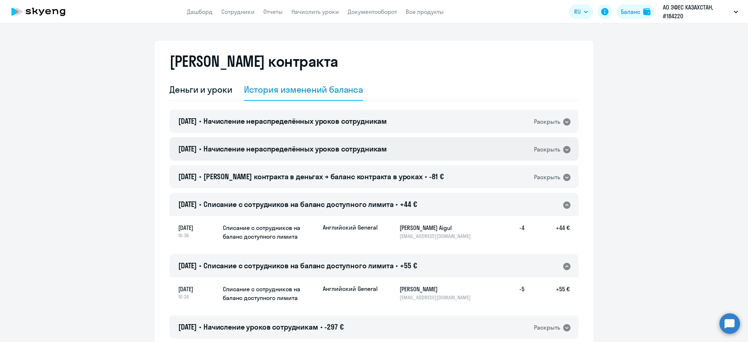 The height and width of the screenshot is (342, 748). What do you see at coordinates (273, 12) in the screenshot?
I see `a: Отчеты` at bounding box center [273, 12].